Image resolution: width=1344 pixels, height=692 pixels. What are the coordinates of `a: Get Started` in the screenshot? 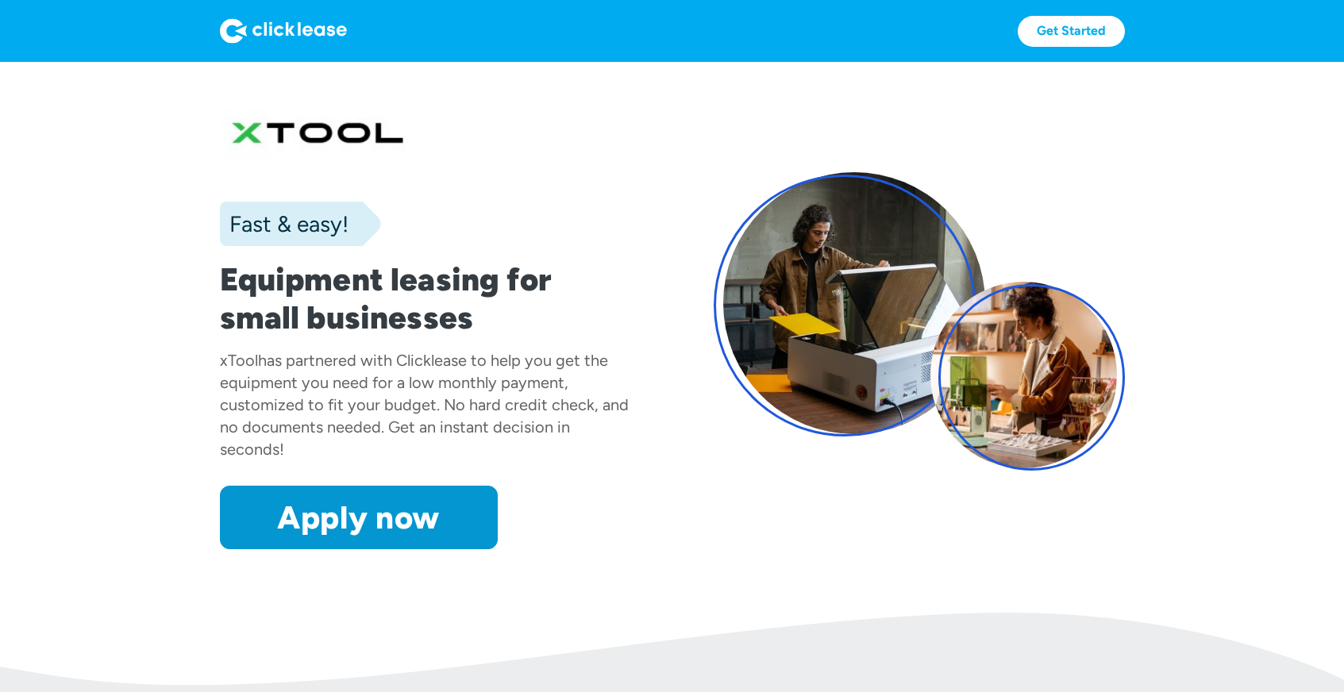 It's located at (1071, 31).